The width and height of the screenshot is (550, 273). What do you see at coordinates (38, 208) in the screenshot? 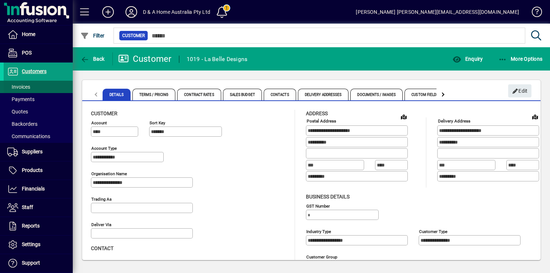
I see `a: Staff` at bounding box center [38, 208].